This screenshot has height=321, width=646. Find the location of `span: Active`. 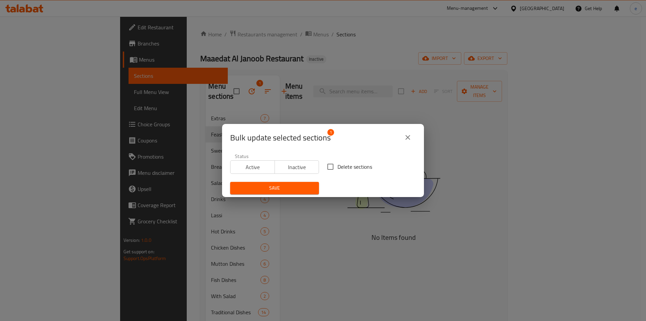

span: Active is located at coordinates (253, 167).